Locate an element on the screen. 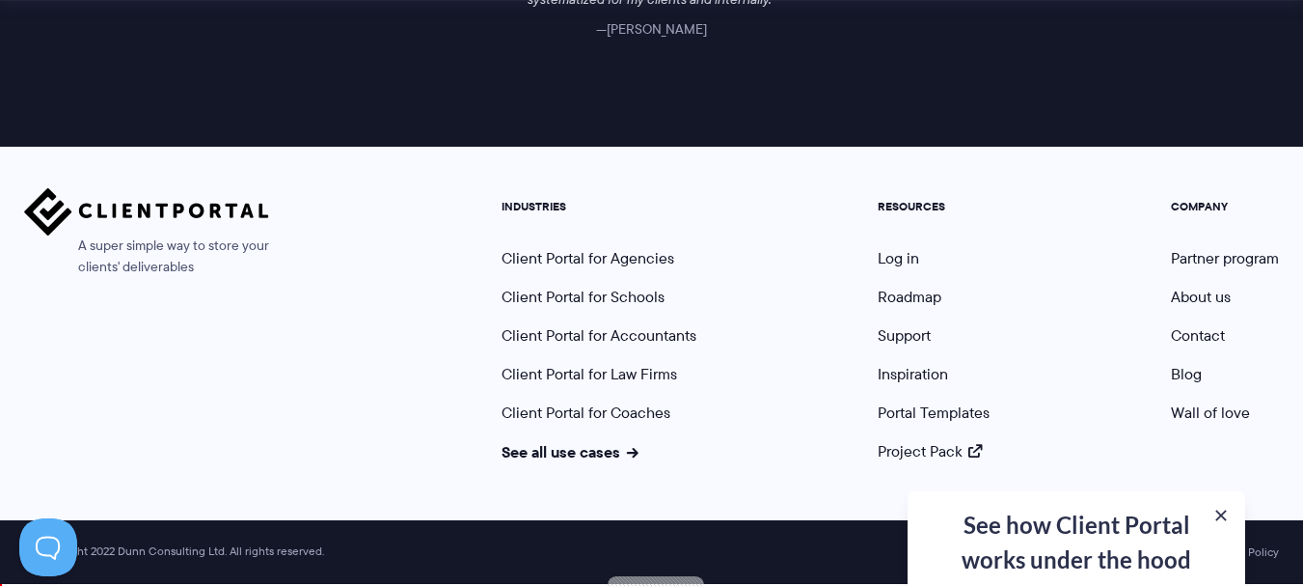  span: A super simple way to store your clients' deliverables is located at coordinates (147, 257).